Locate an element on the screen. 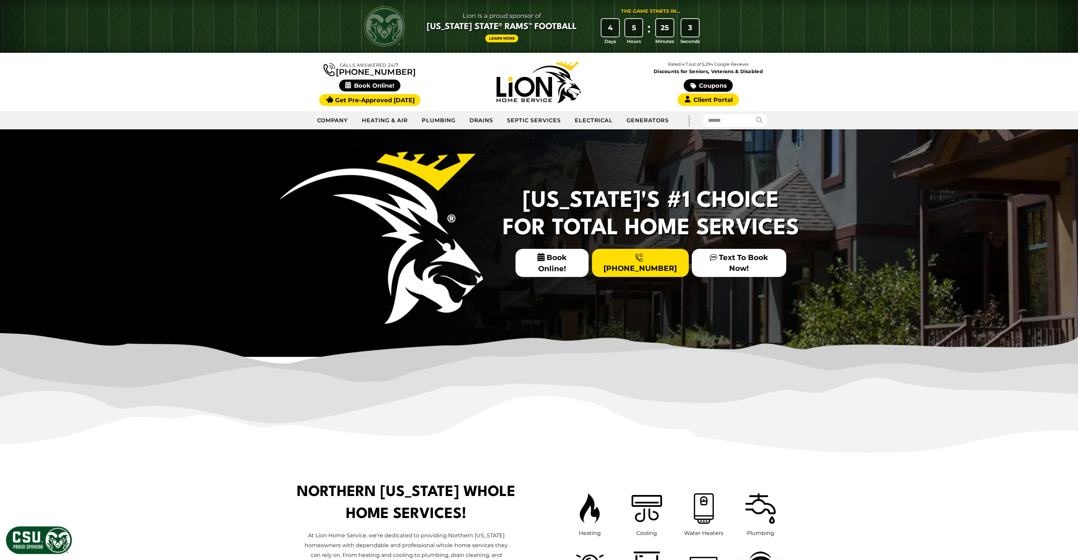  span: Hours is located at coordinates (634, 41).